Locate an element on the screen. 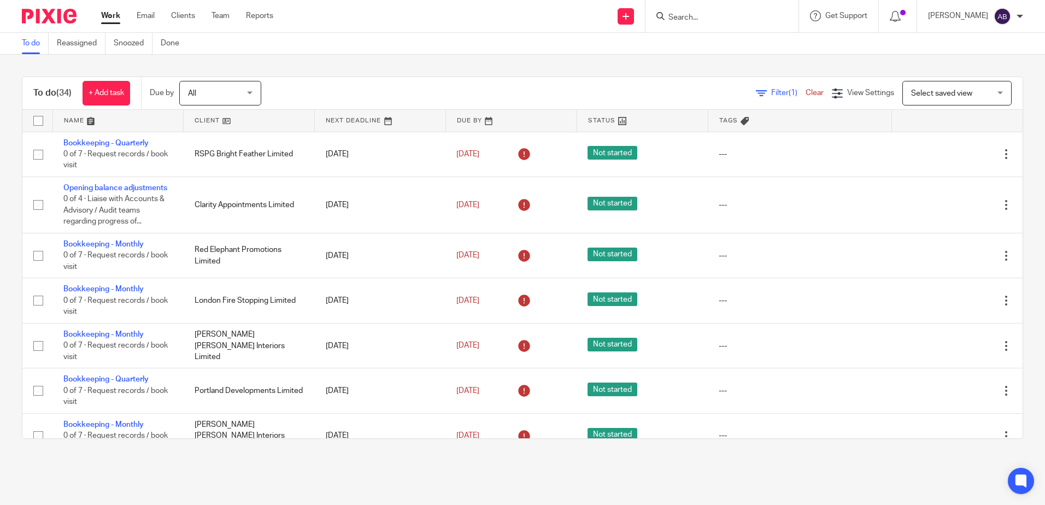 The height and width of the screenshot is (505, 1045). a: Email is located at coordinates (145, 16).